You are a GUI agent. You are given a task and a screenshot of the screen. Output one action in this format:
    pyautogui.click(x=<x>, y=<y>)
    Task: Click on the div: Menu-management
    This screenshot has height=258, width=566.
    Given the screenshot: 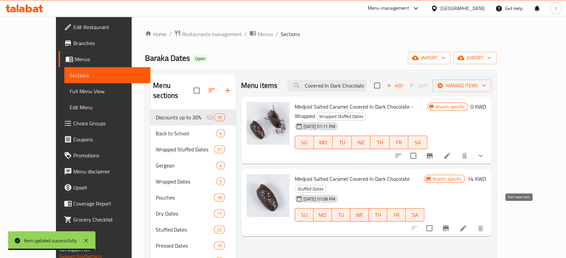 What is the action you would take?
    pyautogui.click(x=388, y=8)
    